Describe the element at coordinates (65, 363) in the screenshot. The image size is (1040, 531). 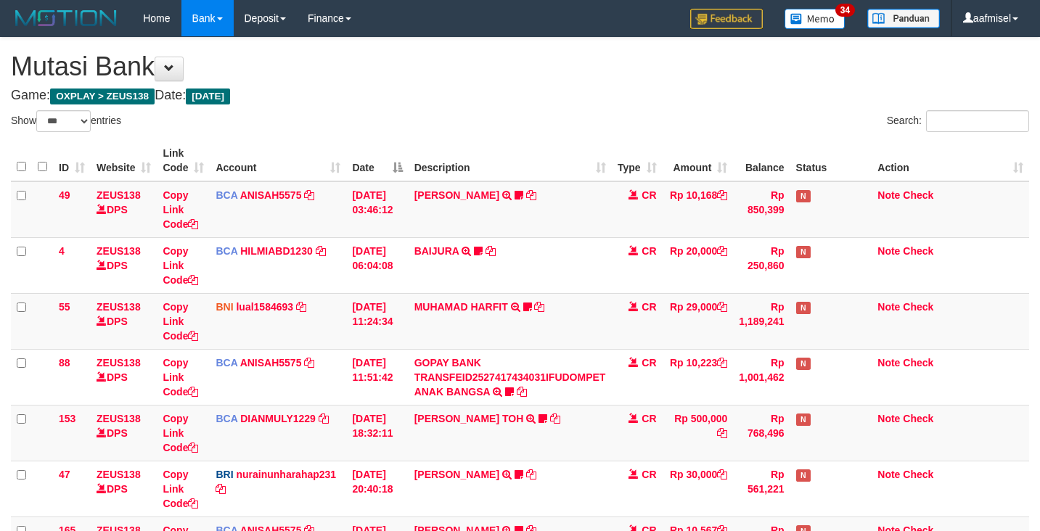
I see `span: 88` at that location.